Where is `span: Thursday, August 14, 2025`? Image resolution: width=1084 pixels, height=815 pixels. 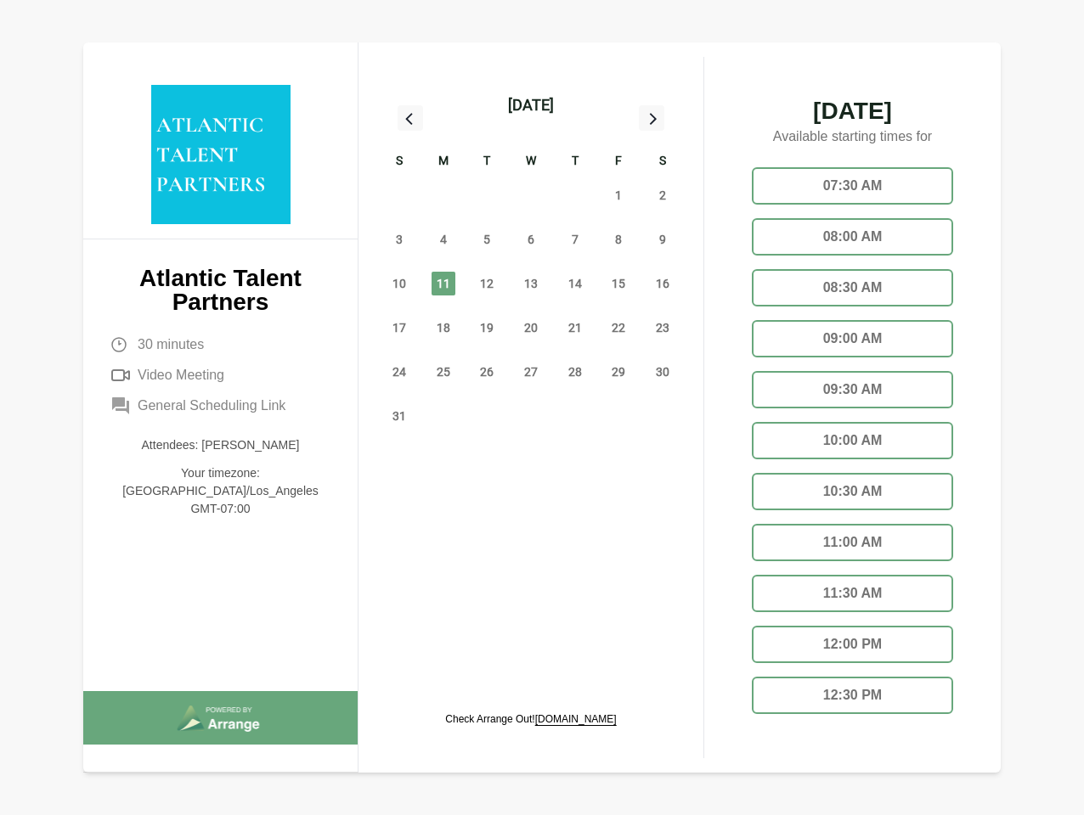 span: Thursday, August 14, 2025 is located at coordinates (575, 284).